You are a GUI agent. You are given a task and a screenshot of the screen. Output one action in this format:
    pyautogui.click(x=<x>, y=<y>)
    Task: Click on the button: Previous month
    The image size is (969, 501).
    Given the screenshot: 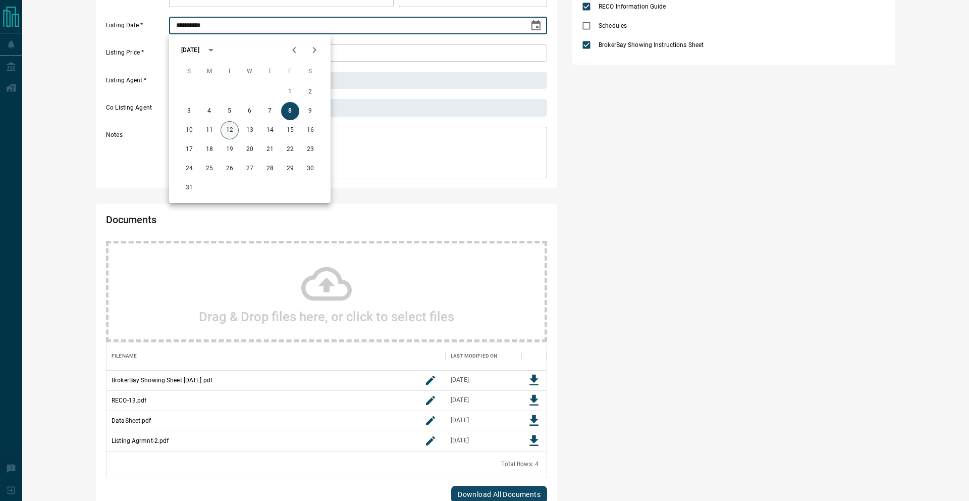 What is the action you would take?
    pyautogui.click(x=294, y=50)
    